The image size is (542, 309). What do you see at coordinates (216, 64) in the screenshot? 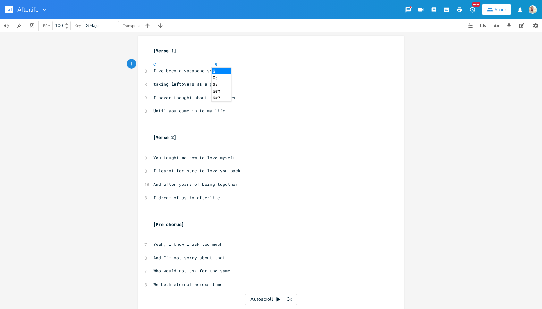
I see `span: G` at bounding box center [216, 64].